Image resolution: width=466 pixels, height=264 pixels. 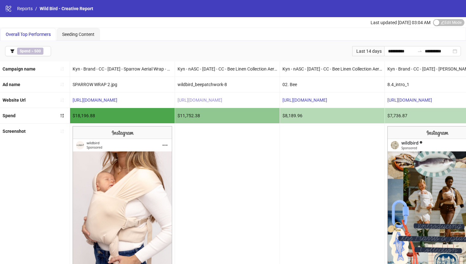 What do you see at coordinates (420, 51) in the screenshot?
I see `span: to` at bounding box center [420, 51].